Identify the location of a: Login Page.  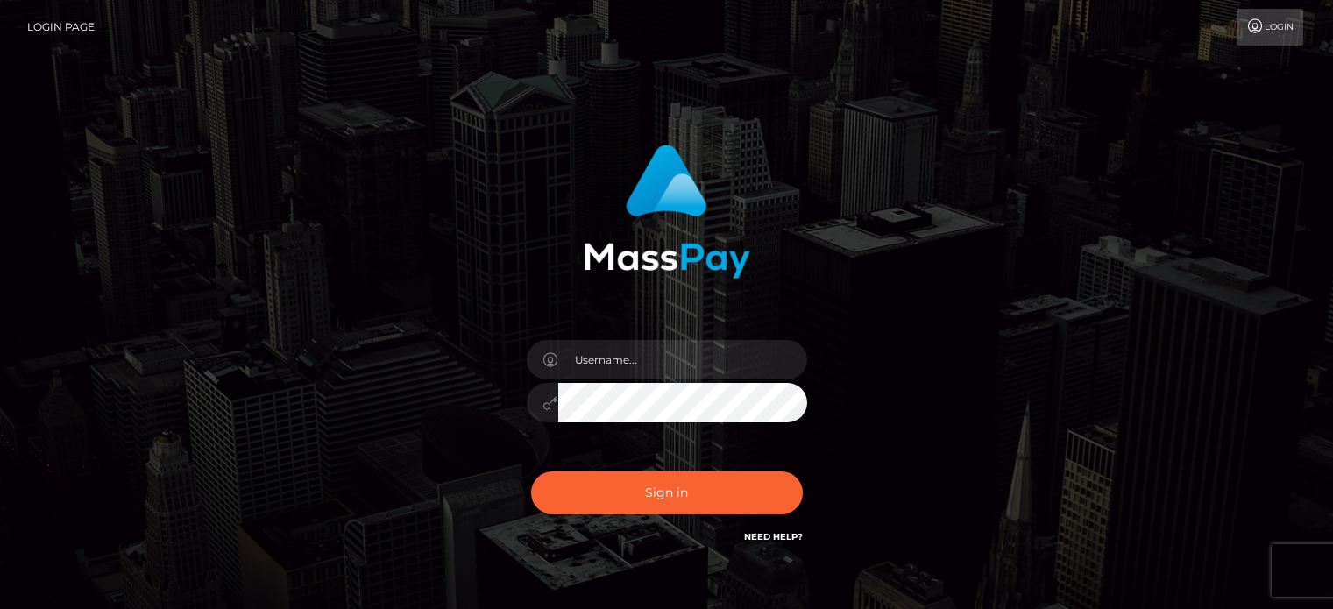
(60, 27).